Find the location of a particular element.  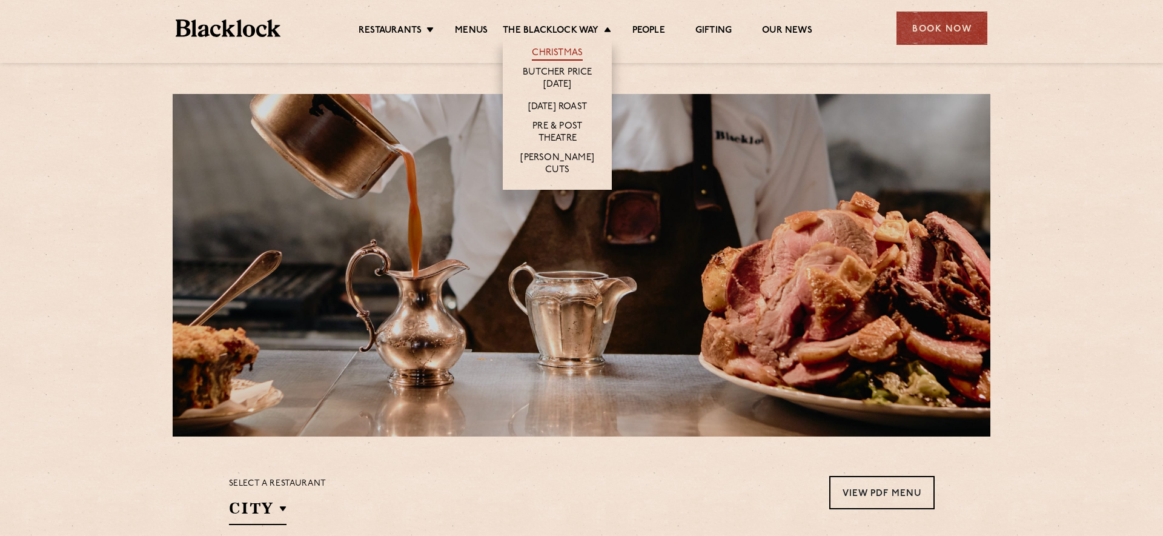

h2: City is located at coordinates (258, 511).